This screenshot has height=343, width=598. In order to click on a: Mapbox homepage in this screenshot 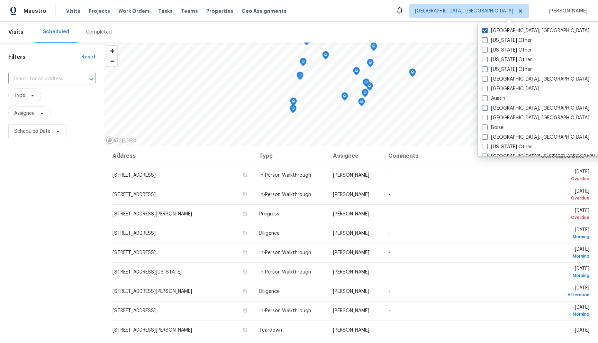, I will do `click(121, 140)`.